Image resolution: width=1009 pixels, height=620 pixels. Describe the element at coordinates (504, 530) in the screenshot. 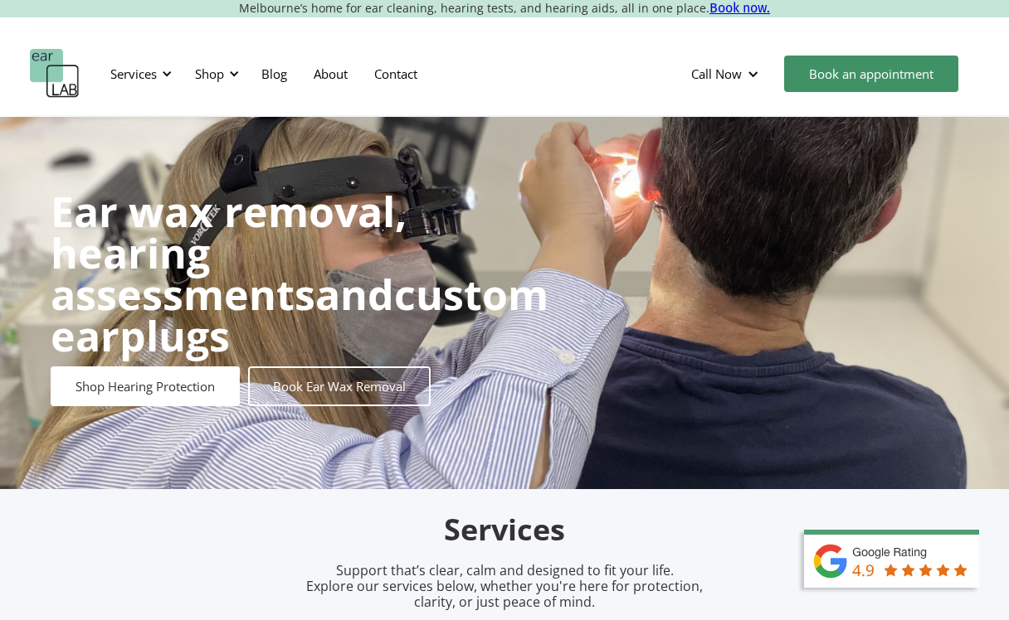

I see `h2: Services` at that location.